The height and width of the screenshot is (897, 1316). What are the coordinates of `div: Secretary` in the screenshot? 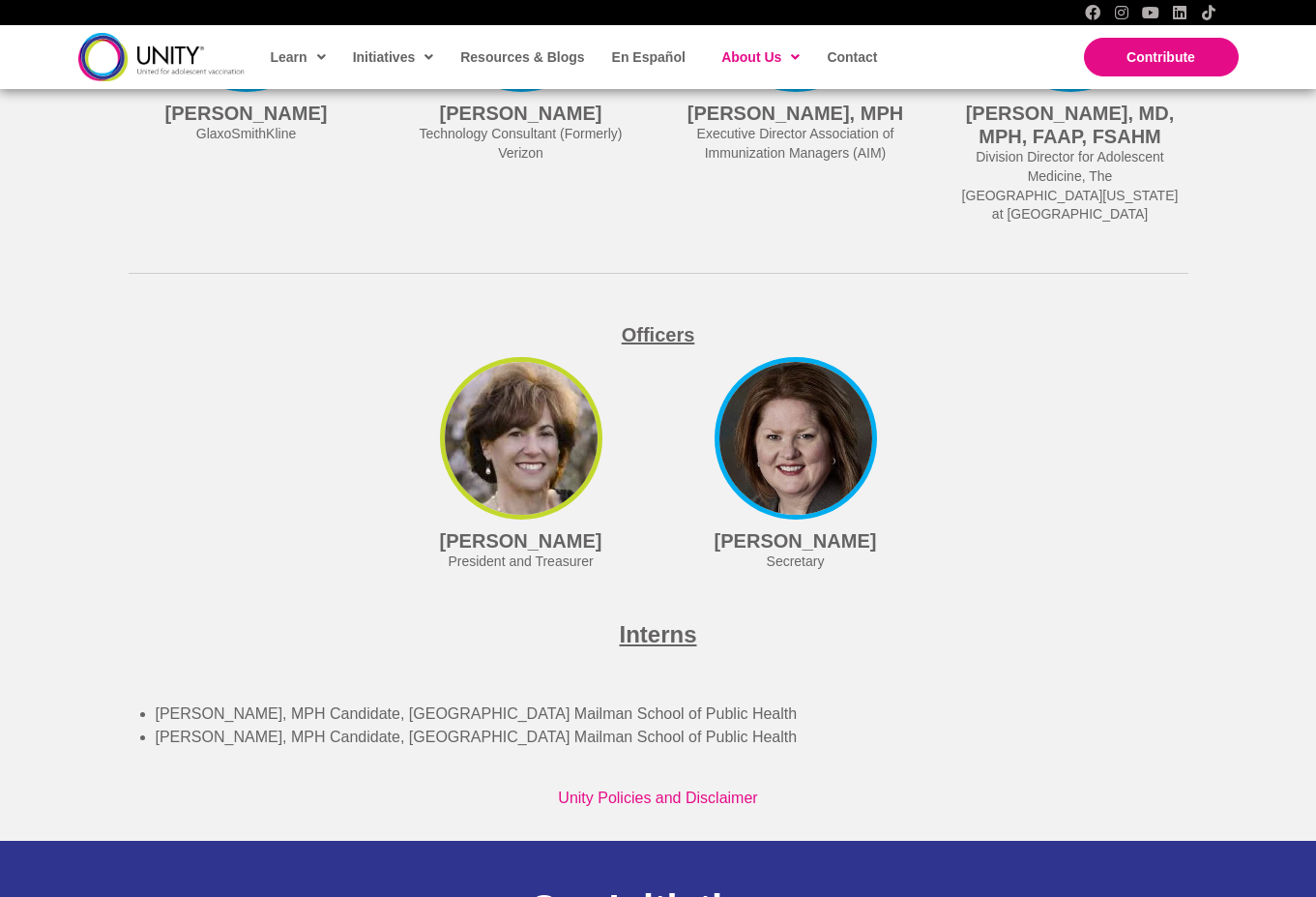 It's located at (796, 562).